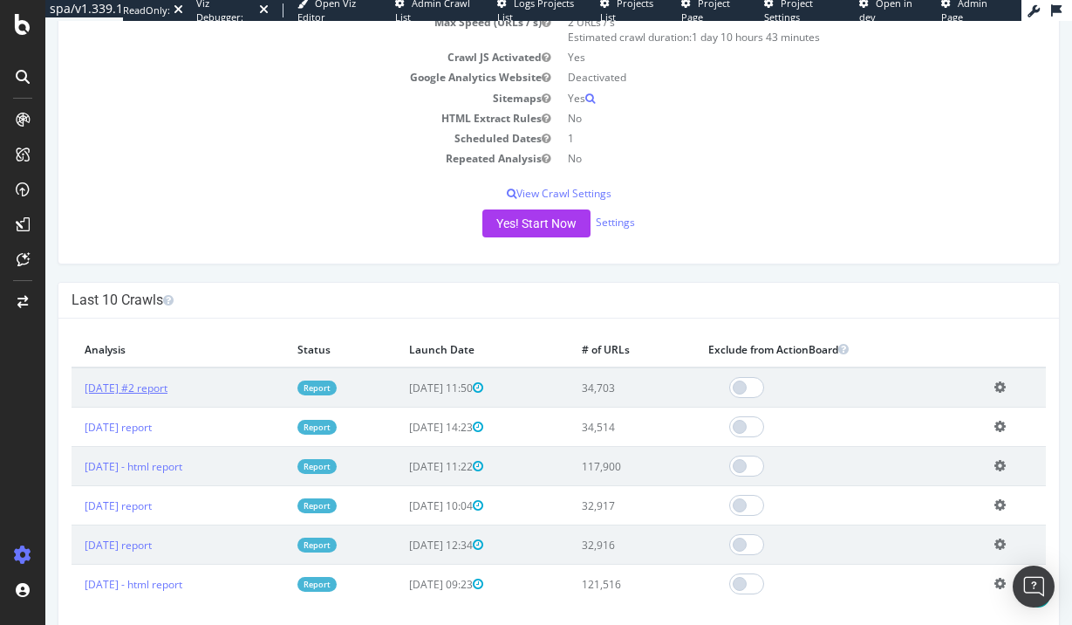 Image resolution: width=1072 pixels, height=625 pixels. I want to click on th: Exclude from ActionBoard, so click(793, 328).